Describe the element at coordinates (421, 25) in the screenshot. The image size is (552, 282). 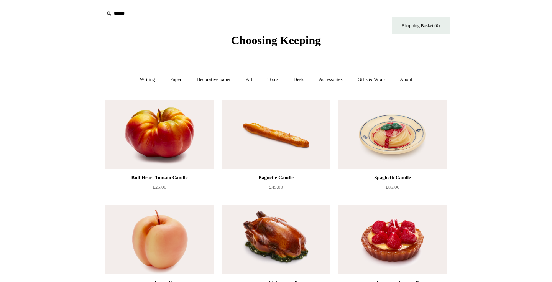
I see `a: Shopping Basket (0)` at that location.